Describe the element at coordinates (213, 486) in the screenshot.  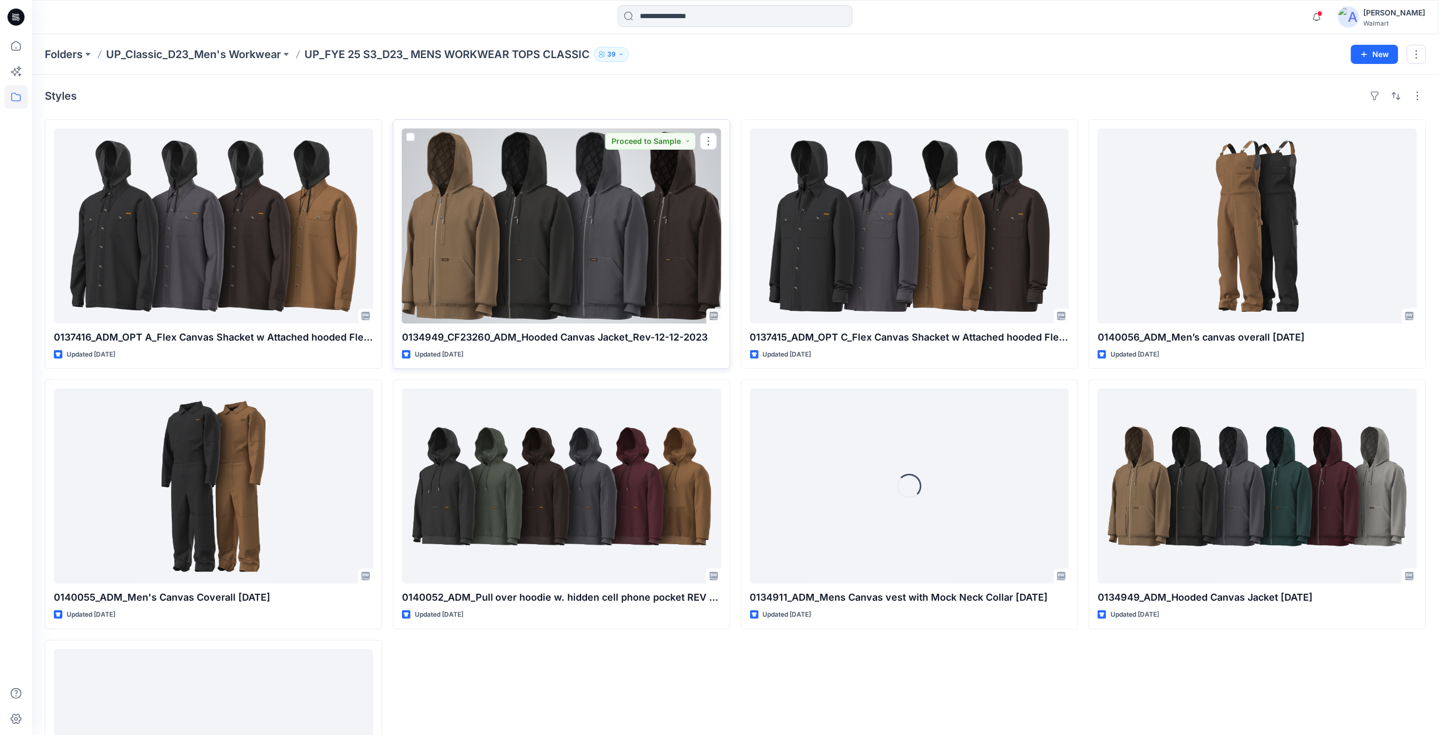
I see `a: 0140055_ADM_Men's Canvas Coverall 29JAN24` at that location.